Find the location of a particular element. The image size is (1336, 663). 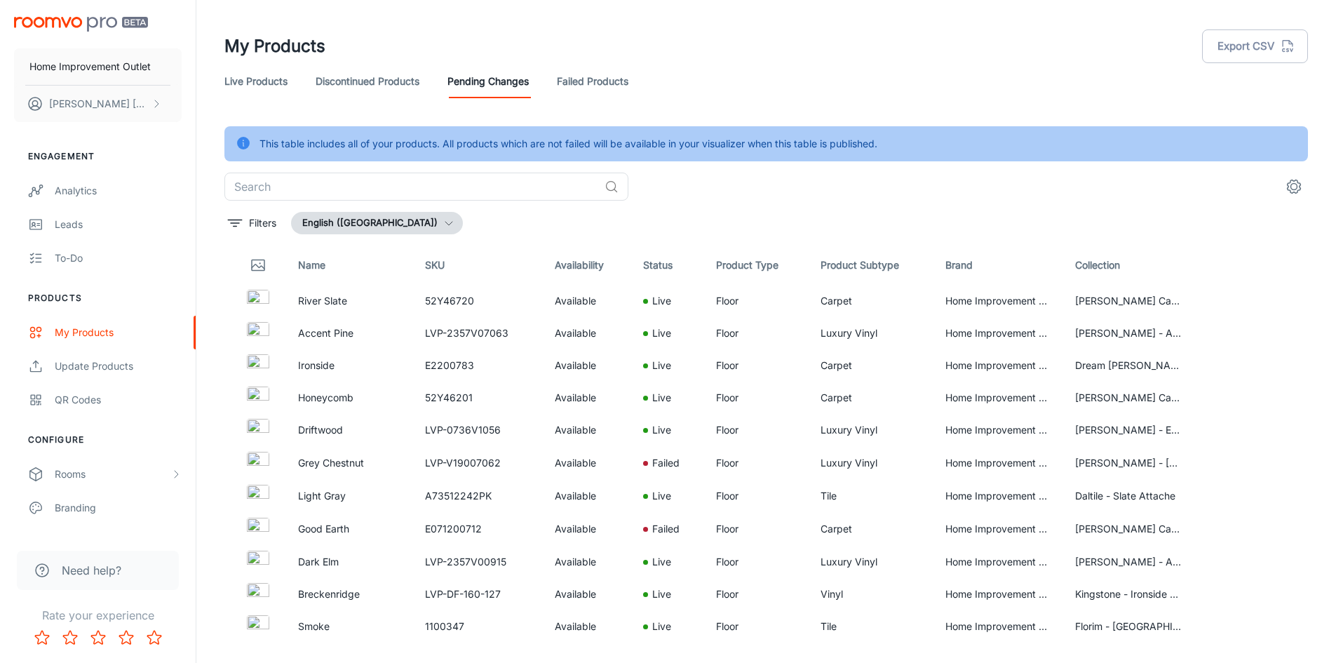

div: Leads is located at coordinates (118, 224).